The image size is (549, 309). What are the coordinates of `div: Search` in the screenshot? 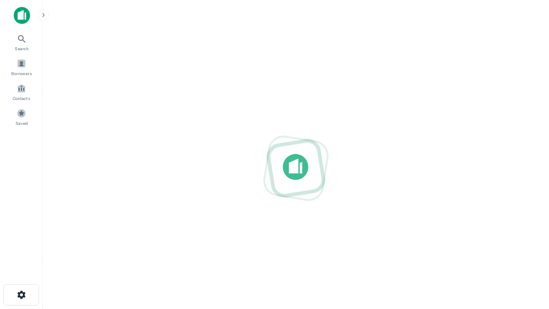 It's located at (21, 42).